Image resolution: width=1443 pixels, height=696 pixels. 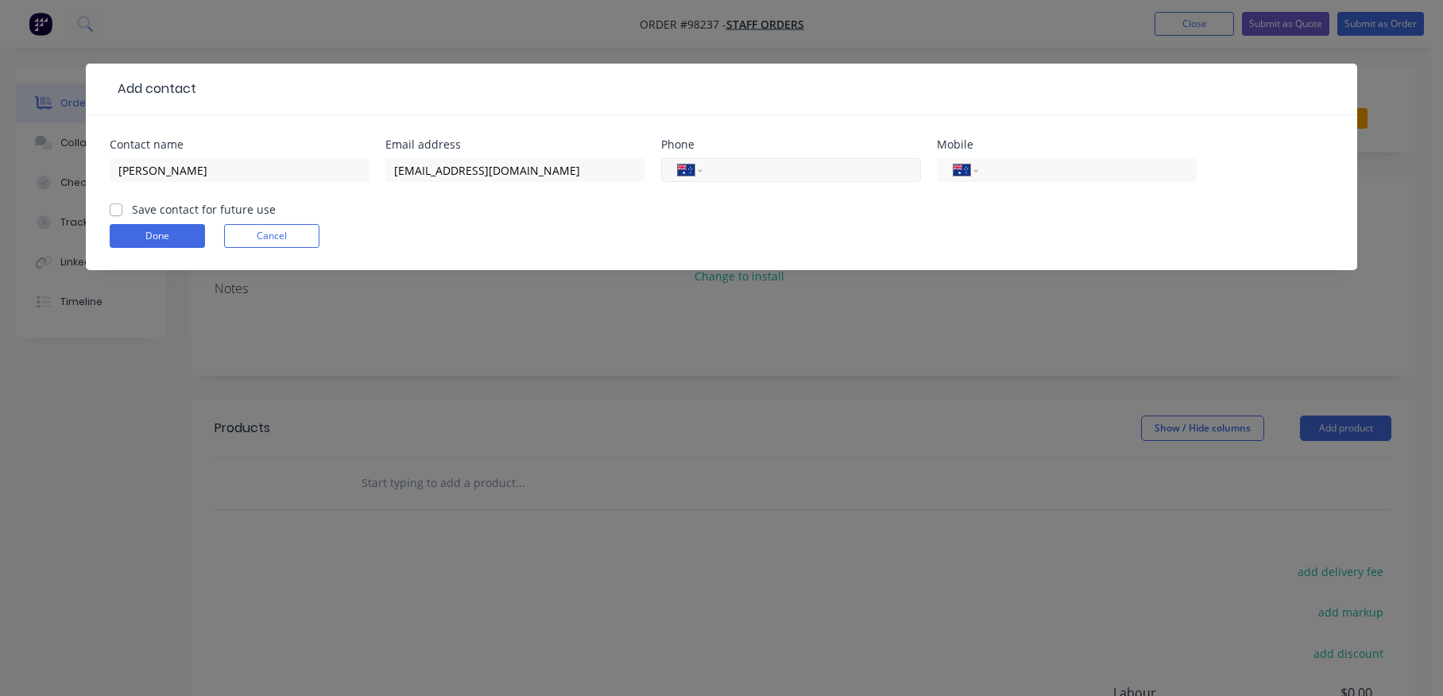 What do you see at coordinates (203, 209) in the screenshot?
I see `label: Save contact for future use` at bounding box center [203, 209].